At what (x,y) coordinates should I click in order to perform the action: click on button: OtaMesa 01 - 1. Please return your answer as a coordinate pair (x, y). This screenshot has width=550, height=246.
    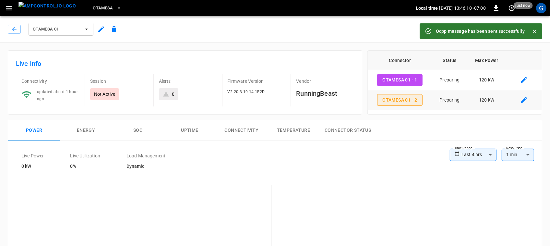
    Looking at the image, I should click on (400, 80).